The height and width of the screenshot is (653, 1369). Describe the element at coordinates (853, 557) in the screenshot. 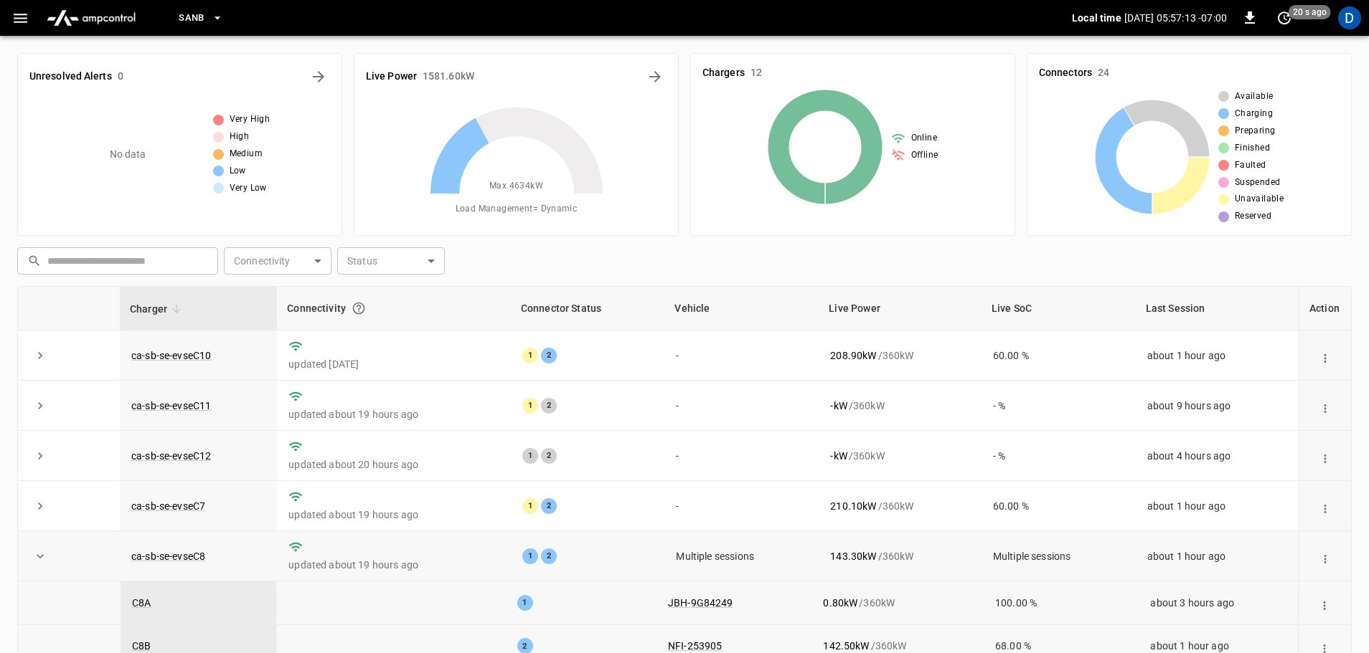

I see `p: 143.30 kW` at that location.